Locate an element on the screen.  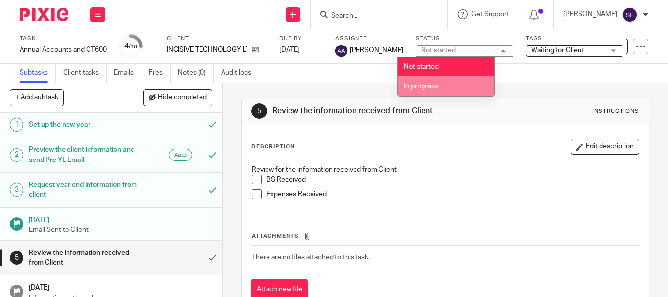
label: Task is located at coordinates (63, 39).